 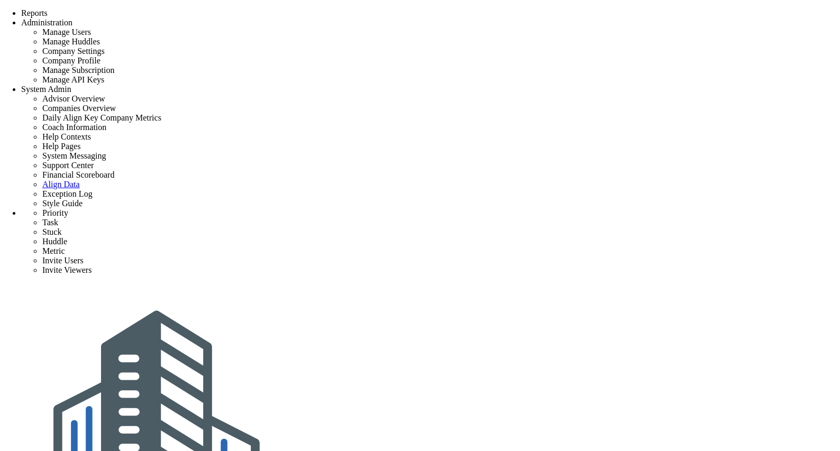 I want to click on span: Invite Users, so click(x=63, y=260).